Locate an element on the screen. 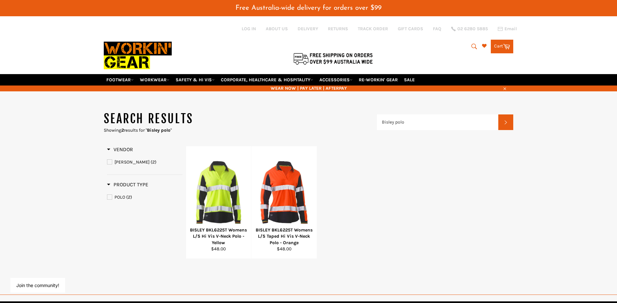 The image size is (617, 303). a: GIFT CARDS is located at coordinates (410, 29).